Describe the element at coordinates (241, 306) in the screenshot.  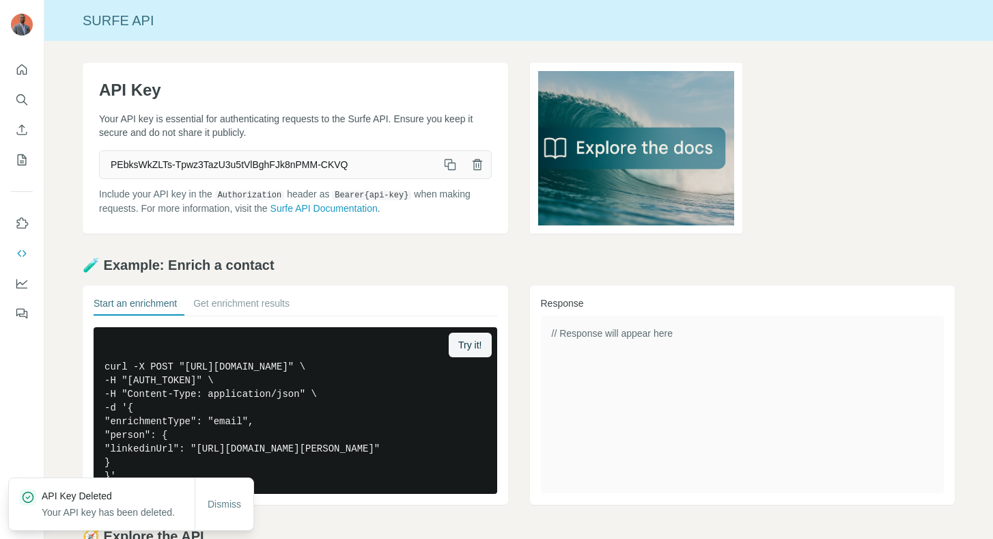
I see `button: Get enrichment results` at that location.